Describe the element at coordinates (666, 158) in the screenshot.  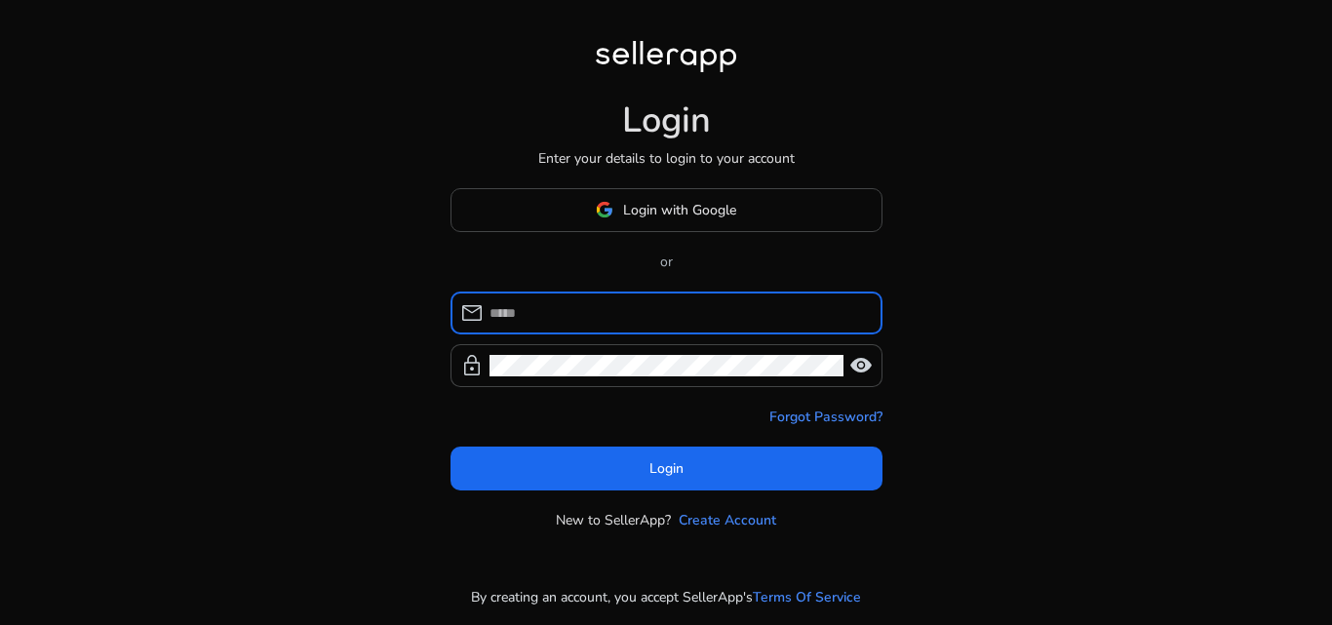
I see `p: Enter your details to login to your account` at that location.